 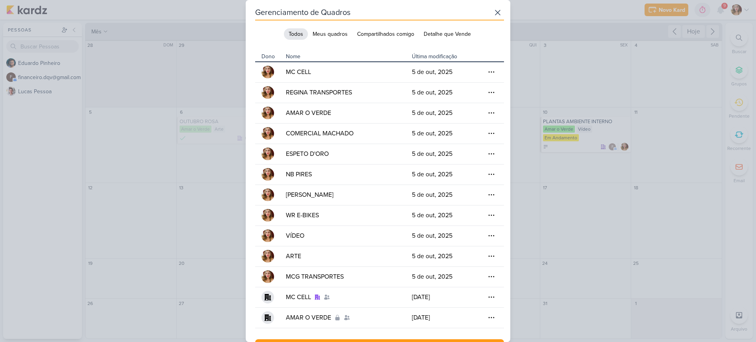 What do you see at coordinates (315, 277) in the screenshot?
I see `div: MCG TRANSPORTES` at bounding box center [315, 277].